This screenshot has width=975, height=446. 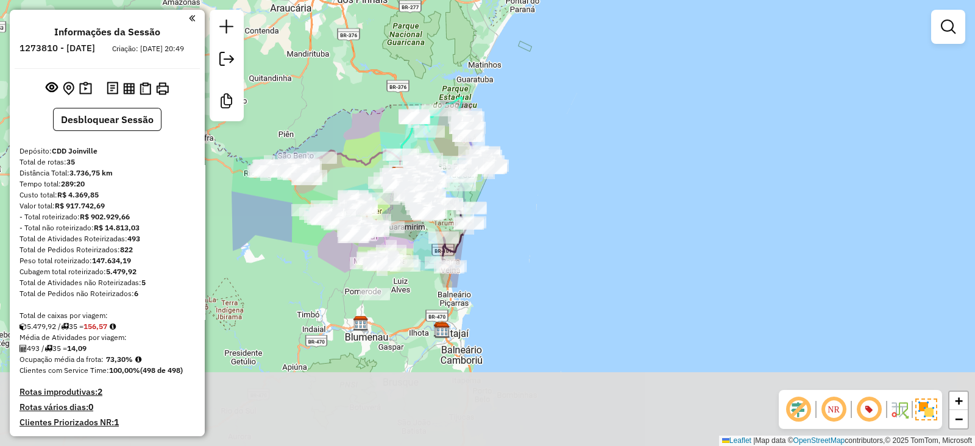 What do you see at coordinates (227, 102) in the screenshot?
I see `a: Criar modelo` at bounding box center [227, 102].